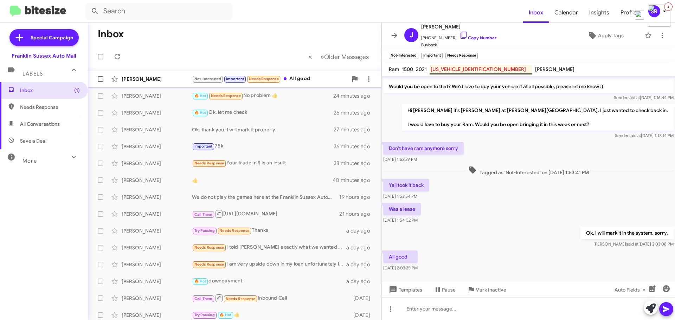 The image size is (675, 320). What do you see at coordinates (628, 13) in the screenshot?
I see `span: Profile` at bounding box center [628, 13].